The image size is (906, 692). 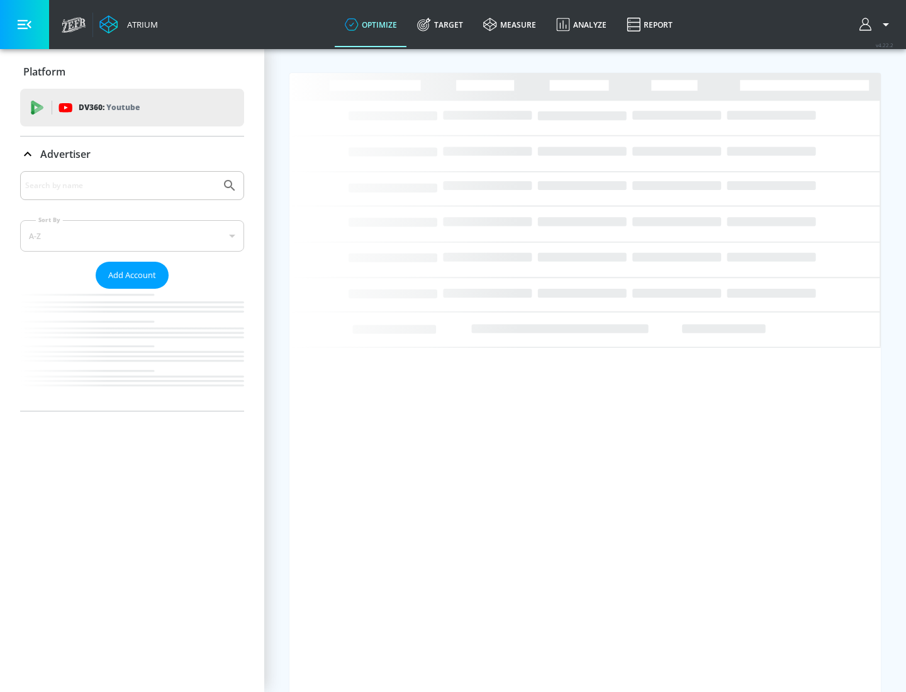 I want to click on div: DV360: Youtube, so click(x=132, y=108).